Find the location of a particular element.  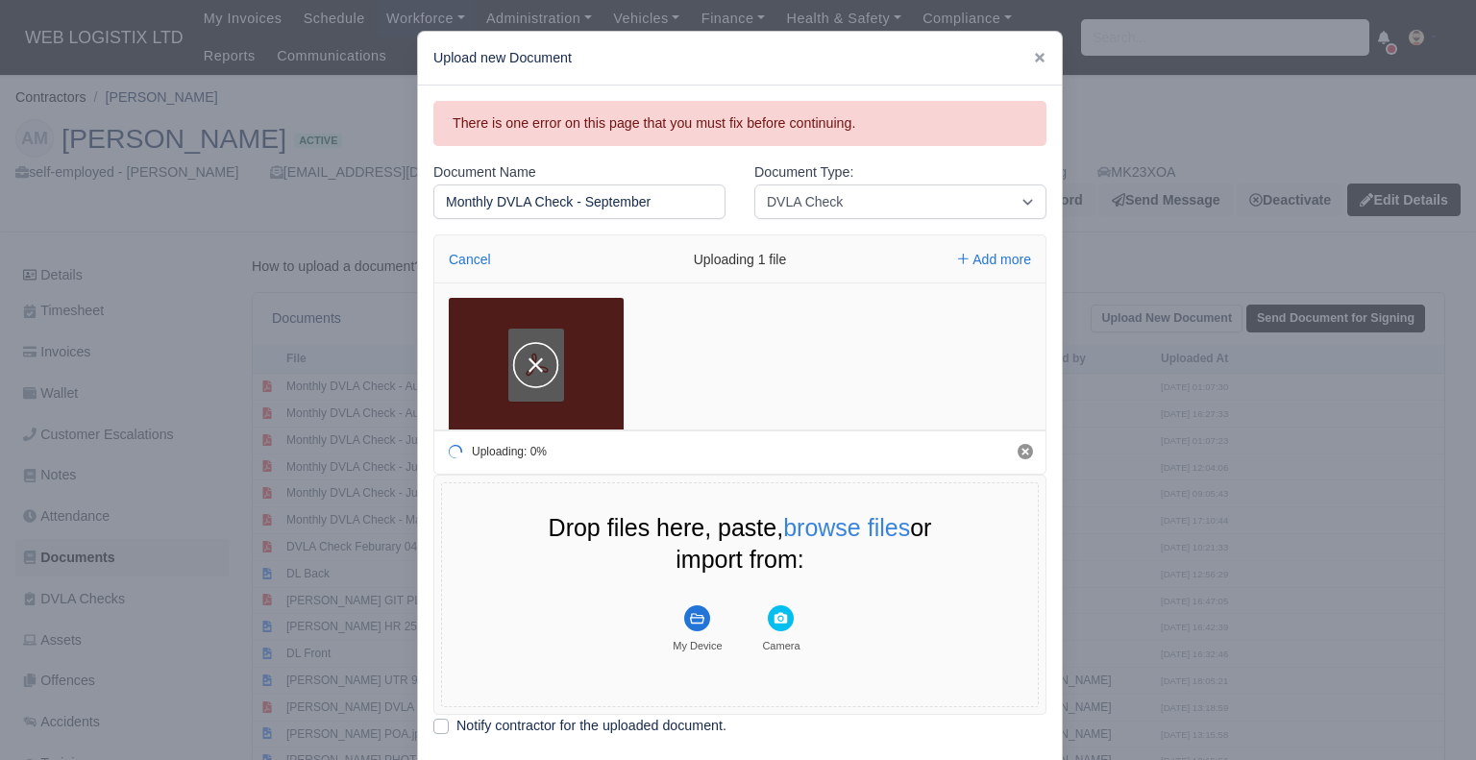

div: Uploading 1 file is located at coordinates (740, 259).